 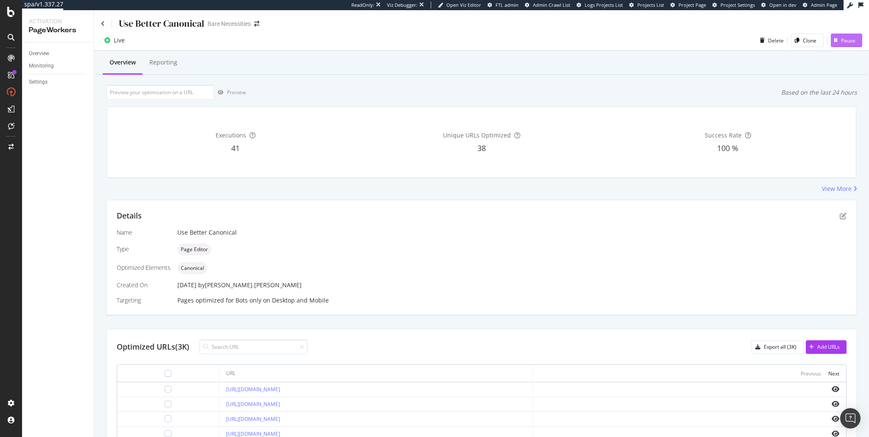 I want to click on span: Open Viz Editor, so click(x=464, y=5).